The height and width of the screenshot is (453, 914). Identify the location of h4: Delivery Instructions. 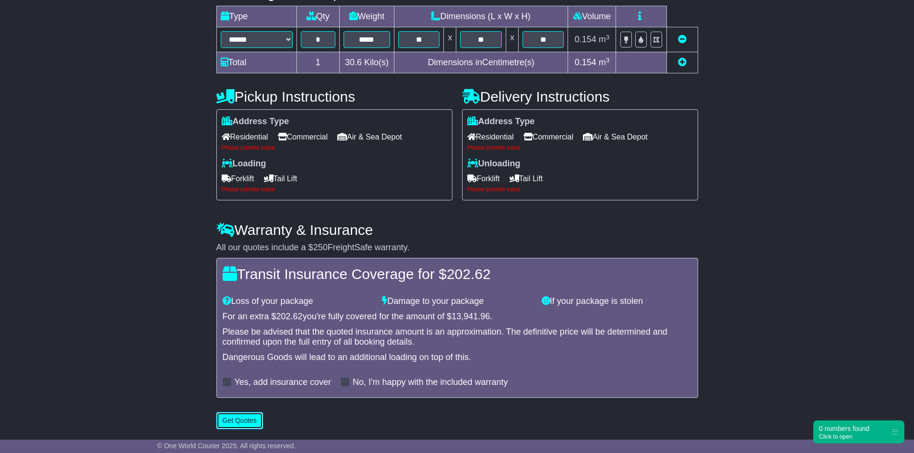
(580, 96).